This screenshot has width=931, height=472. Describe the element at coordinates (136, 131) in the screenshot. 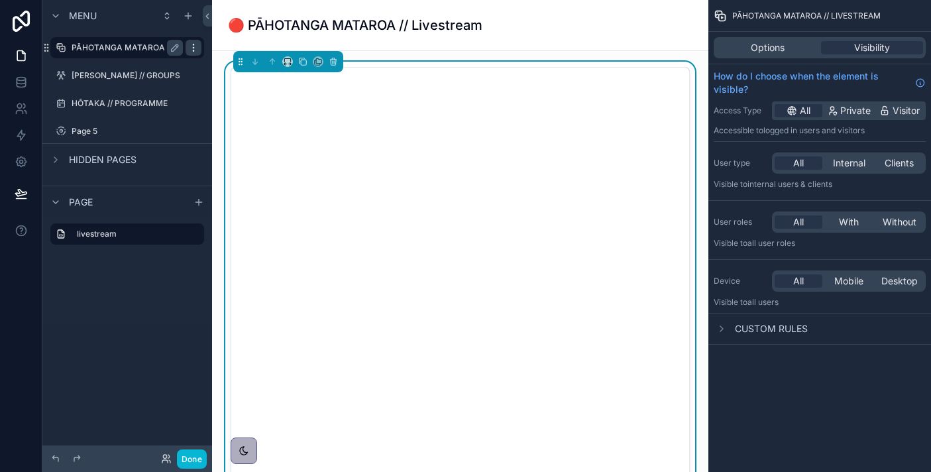

I see `label: Page 5` at that location.